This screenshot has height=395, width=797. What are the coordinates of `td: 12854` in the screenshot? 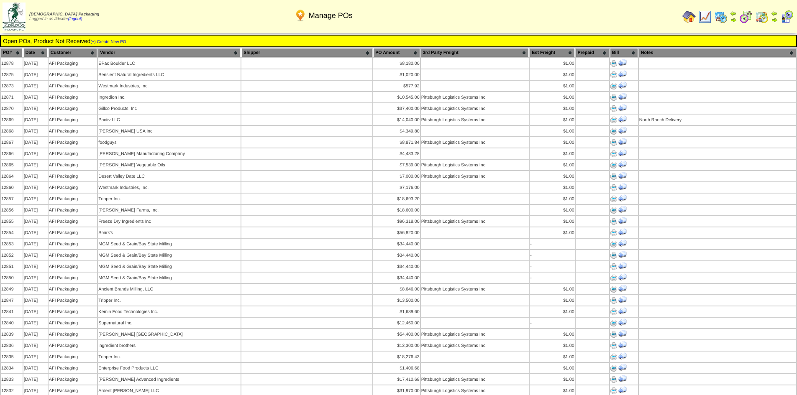 It's located at (12, 233).